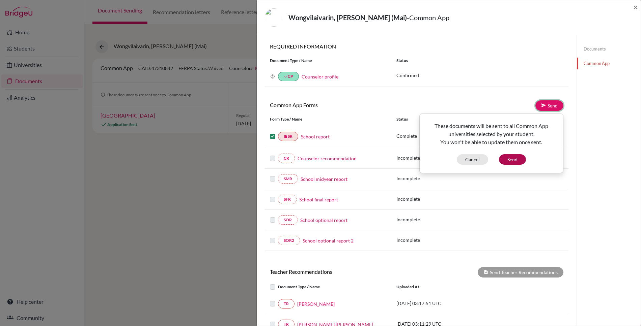  What do you see at coordinates (442, 287) in the screenshot?
I see `div: Uploaded at` at bounding box center [442, 287].